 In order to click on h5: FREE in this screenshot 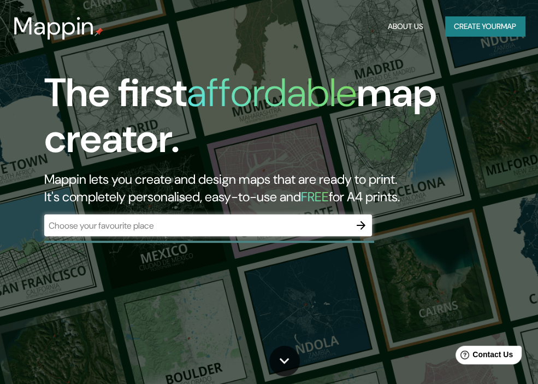, I will do `click(315, 196)`.